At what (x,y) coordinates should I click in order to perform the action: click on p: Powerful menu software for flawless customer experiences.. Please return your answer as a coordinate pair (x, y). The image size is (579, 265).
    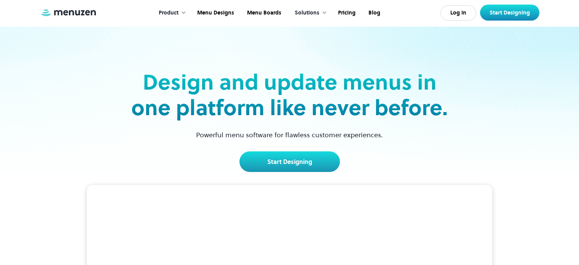
    Looking at the image, I should click on (289, 134).